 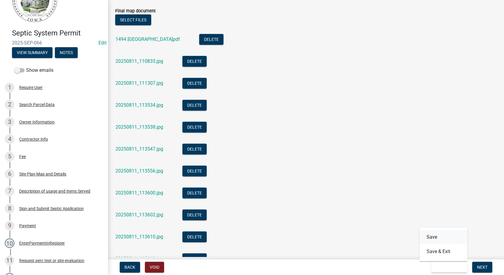 I want to click on a: 20250811_111307.jpg, so click(x=139, y=83).